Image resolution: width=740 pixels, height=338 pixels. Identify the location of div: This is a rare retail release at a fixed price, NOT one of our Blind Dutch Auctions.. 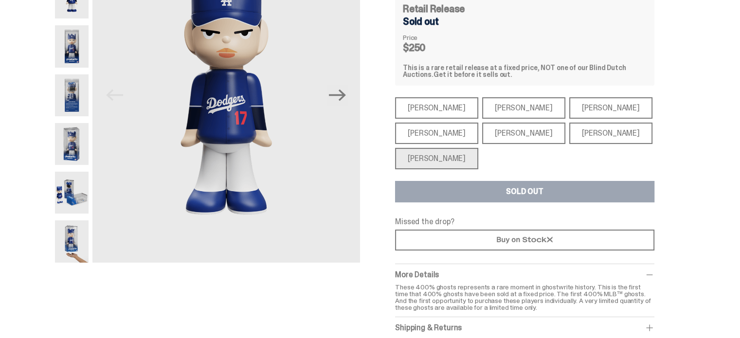
(524, 71).